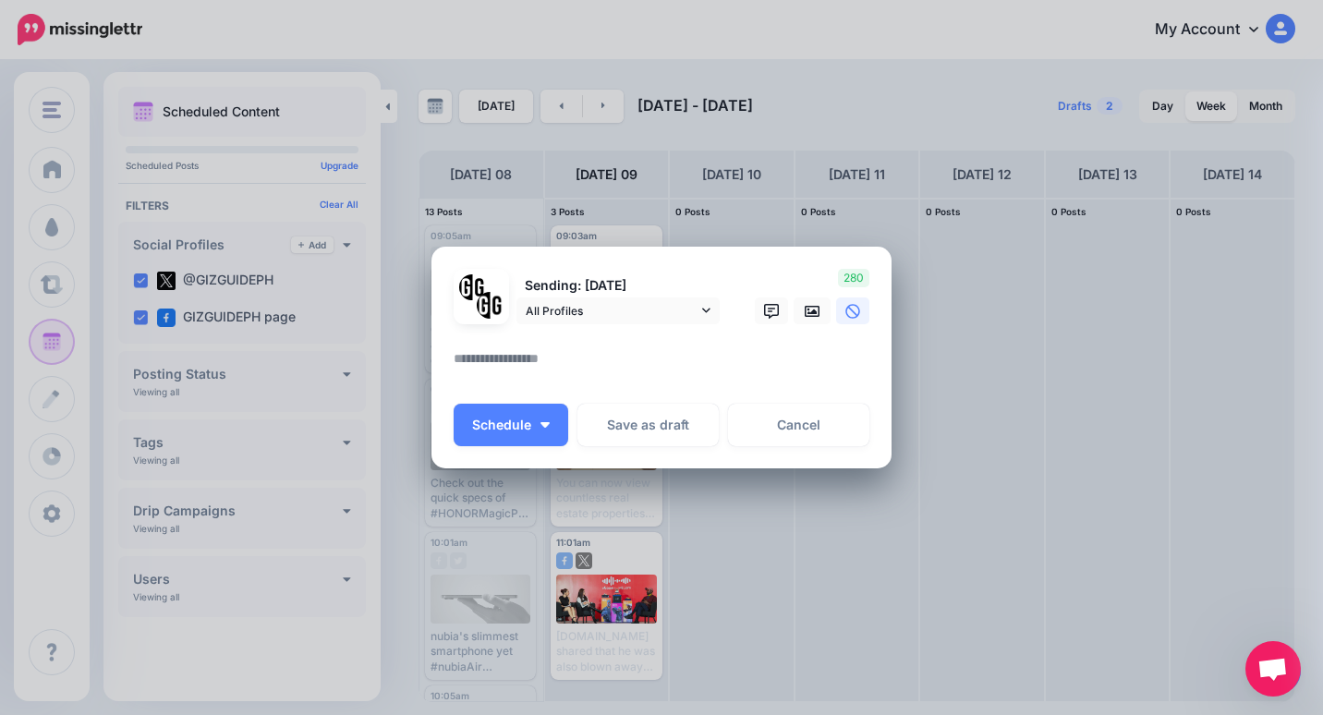 Image resolution: width=1323 pixels, height=715 pixels. I want to click on img: JT5sWCfR-79925.png, so click(490, 305).